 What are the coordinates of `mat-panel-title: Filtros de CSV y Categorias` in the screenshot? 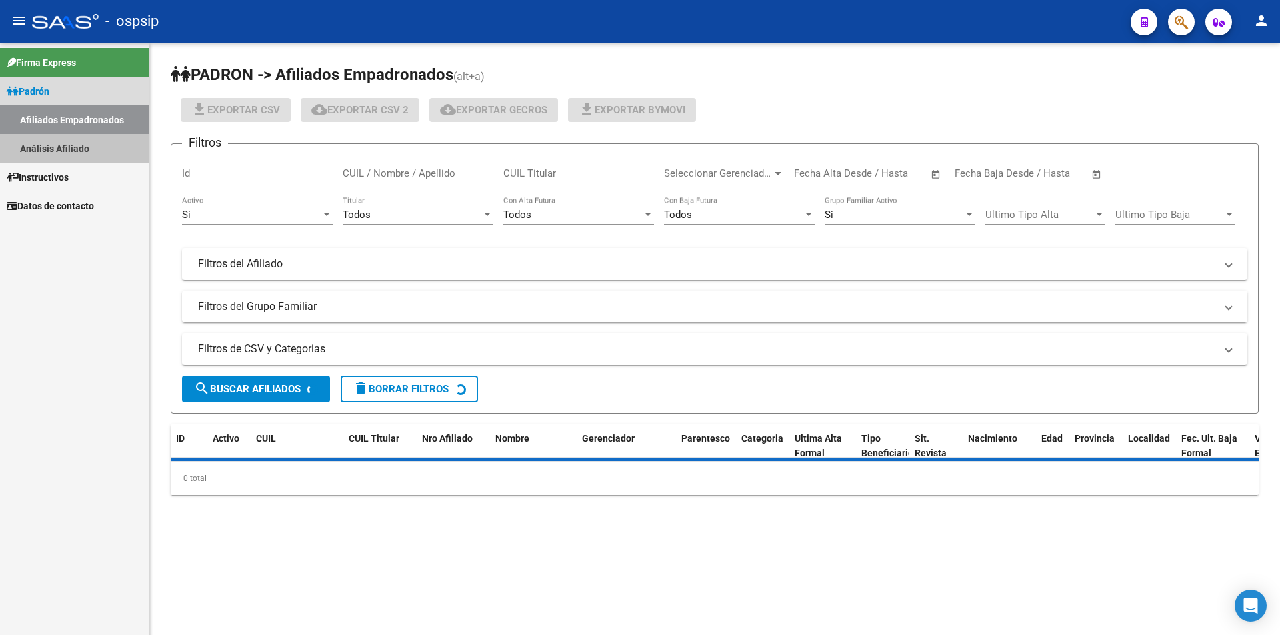 It's located at (707, 349).